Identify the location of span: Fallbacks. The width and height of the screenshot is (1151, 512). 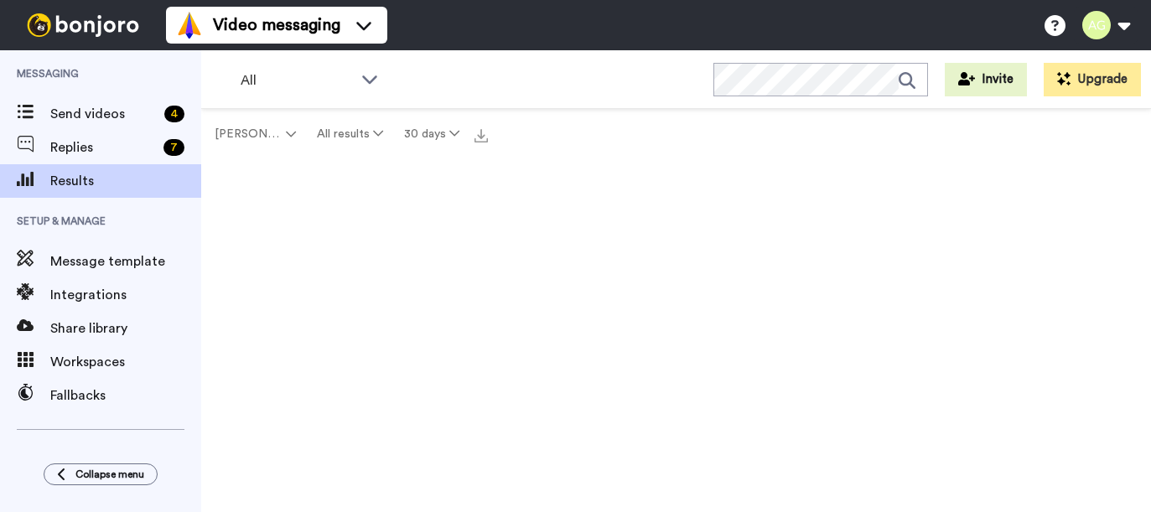
(126, 396).